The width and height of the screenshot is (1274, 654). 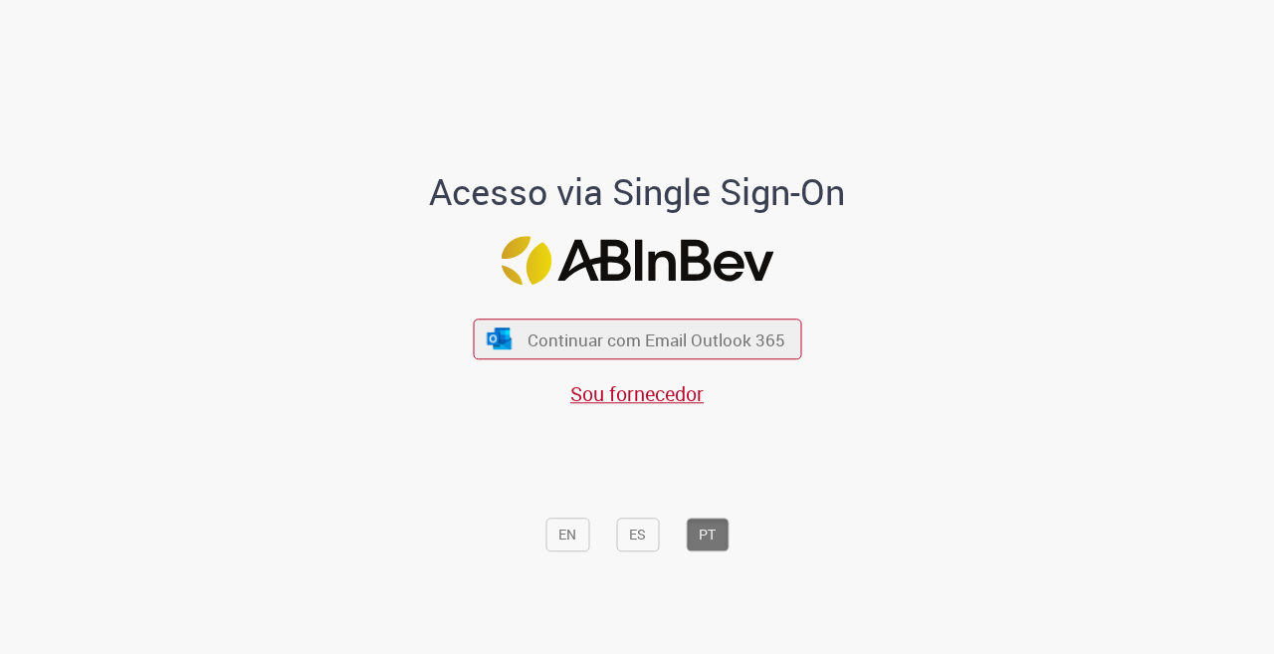 I want to click on span: Continuar com Email Outlook 365, so click(x=656, y=339).